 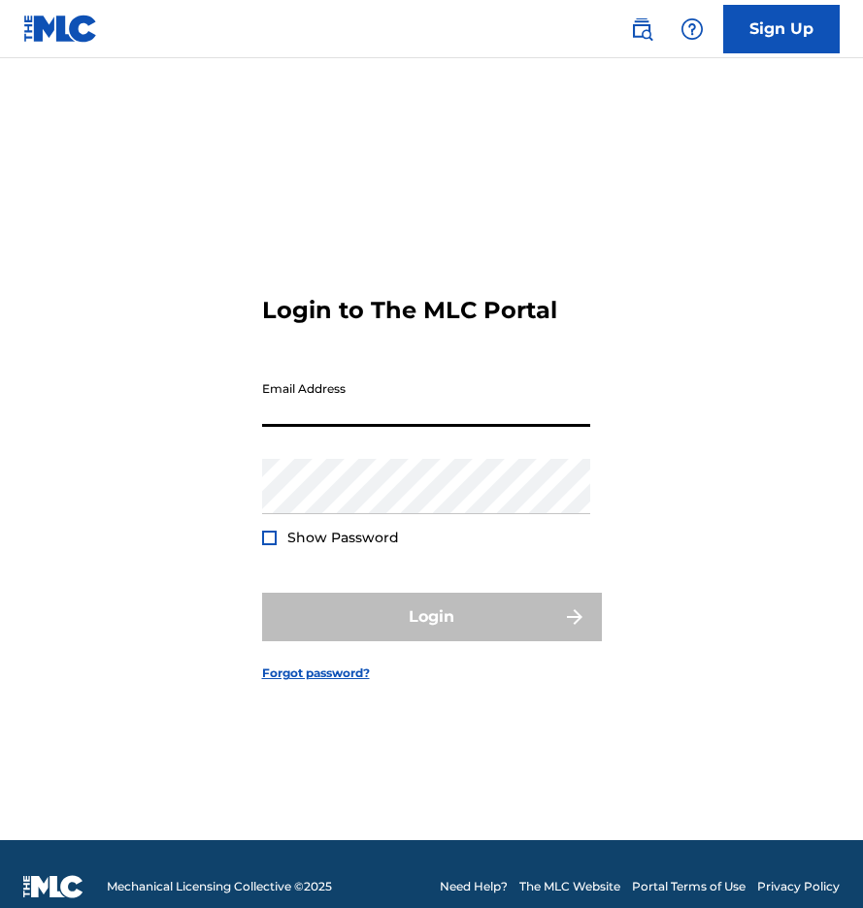 I want to click on div: Help, so click(x=692, y=29).